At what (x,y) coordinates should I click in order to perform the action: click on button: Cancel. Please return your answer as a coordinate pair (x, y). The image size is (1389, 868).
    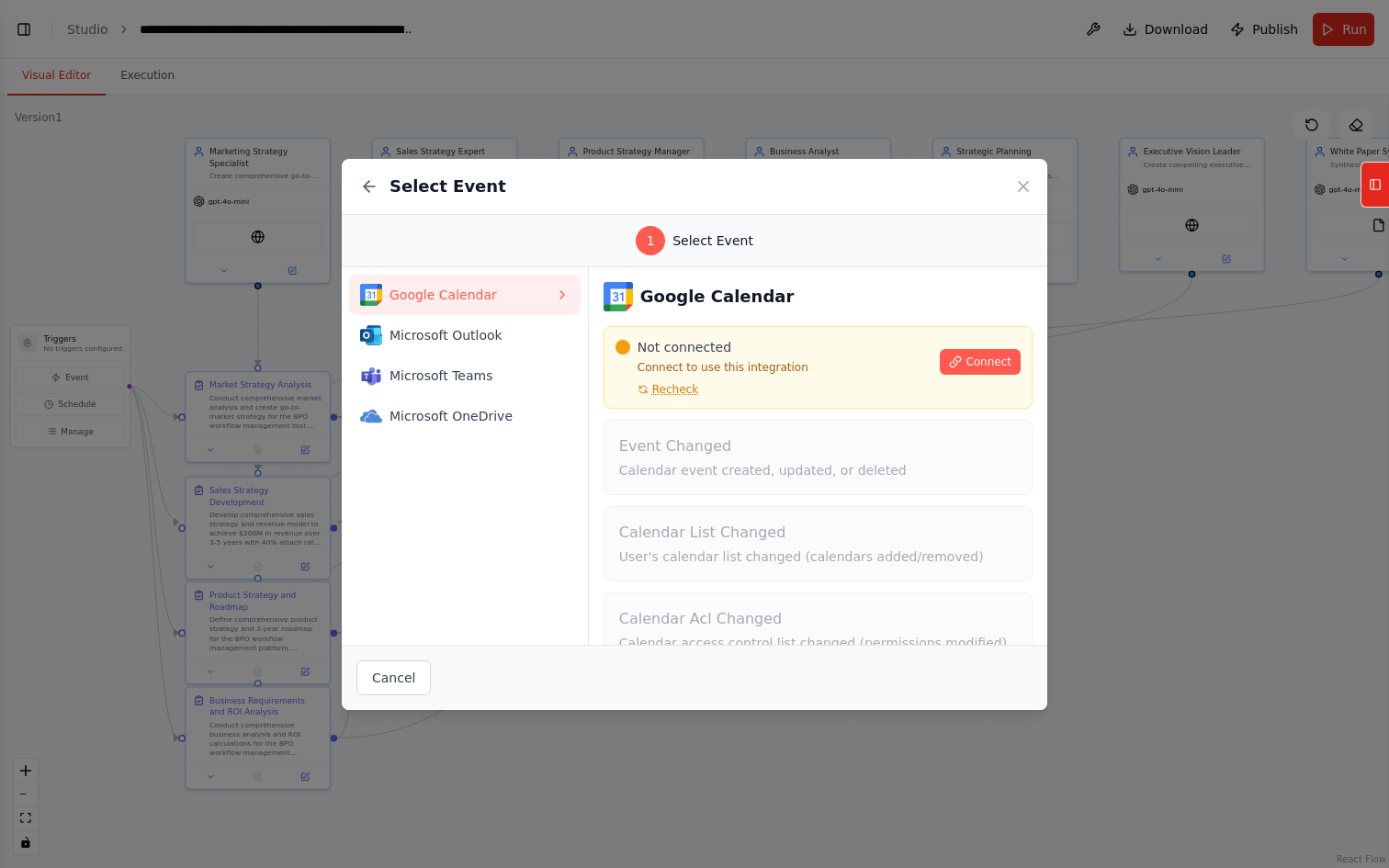
    Looking at the image, I should click on (393, 678).